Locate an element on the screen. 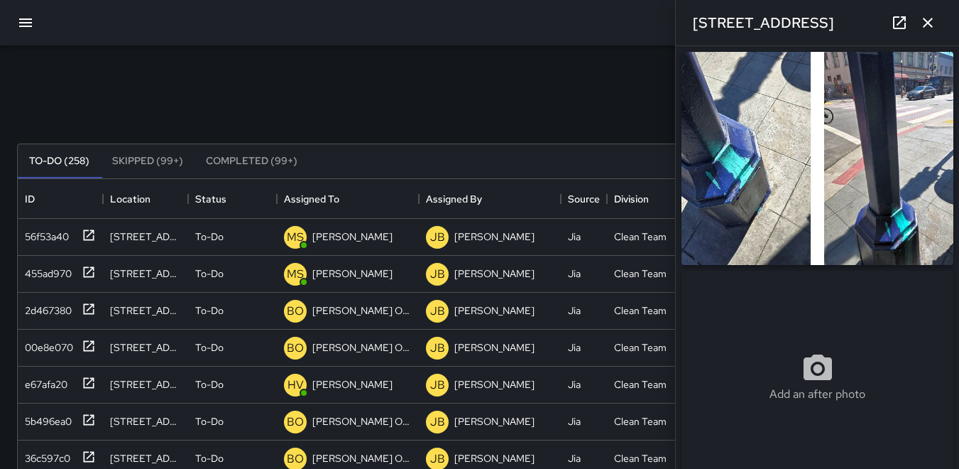 This screenshot has height=469, width=959. div: 2d467380 is located at coordinates (45, 307).